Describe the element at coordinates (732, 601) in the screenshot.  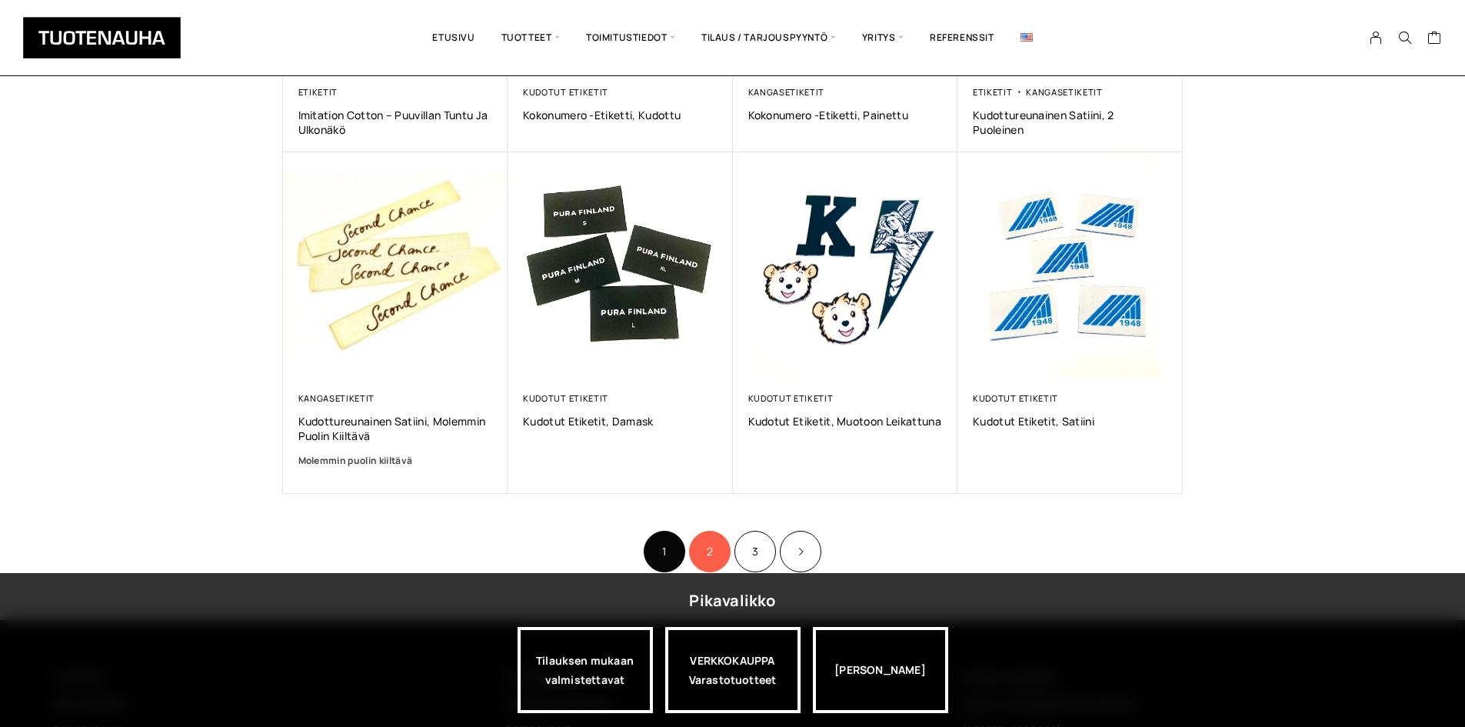
I see `div: Pikavalikko` at that location.